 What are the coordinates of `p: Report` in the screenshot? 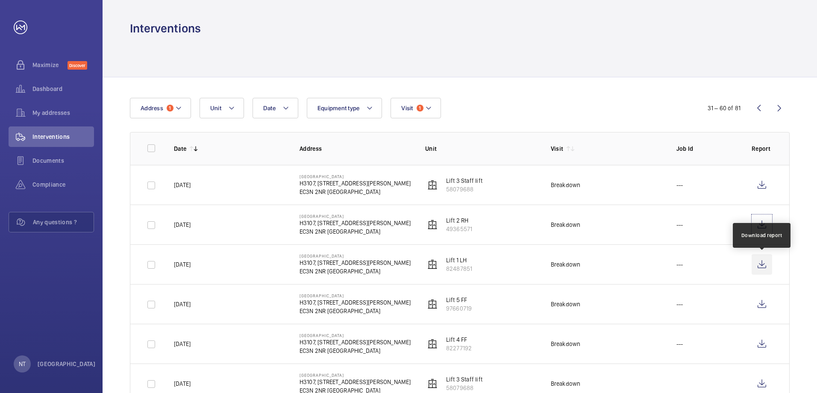 It's located at (762, 149).